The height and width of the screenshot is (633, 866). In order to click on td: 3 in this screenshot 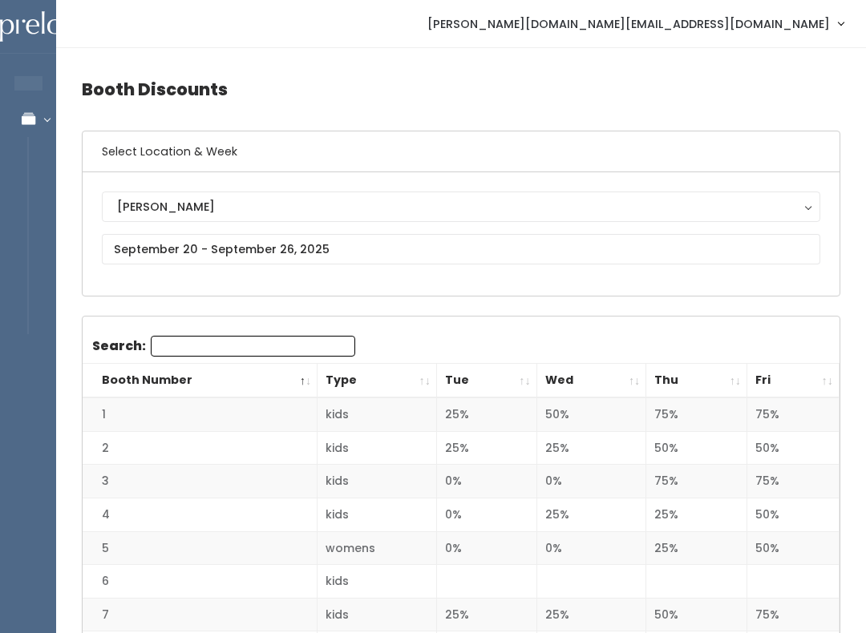, I will do `click(200, 482)`.